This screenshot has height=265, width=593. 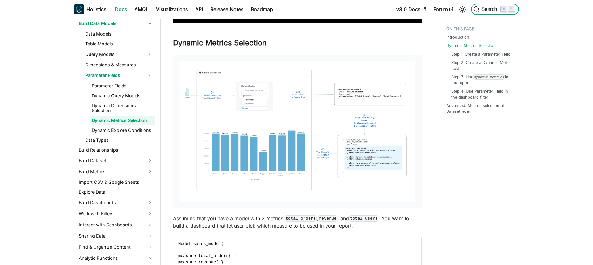 What do you see at coordinates (481, 54) in the screenshot?
I see `a: Step 1: Create a Parameter Field` at bounding box center [481, 54].